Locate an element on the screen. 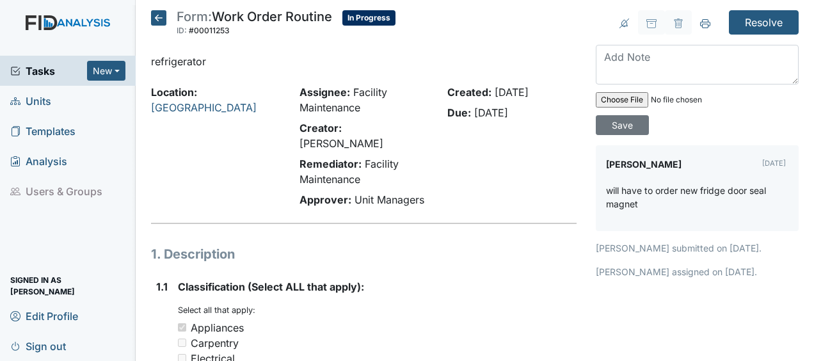 This screenshot has width=814, height=361. span: Analysis is located at coordinates (38, 161).